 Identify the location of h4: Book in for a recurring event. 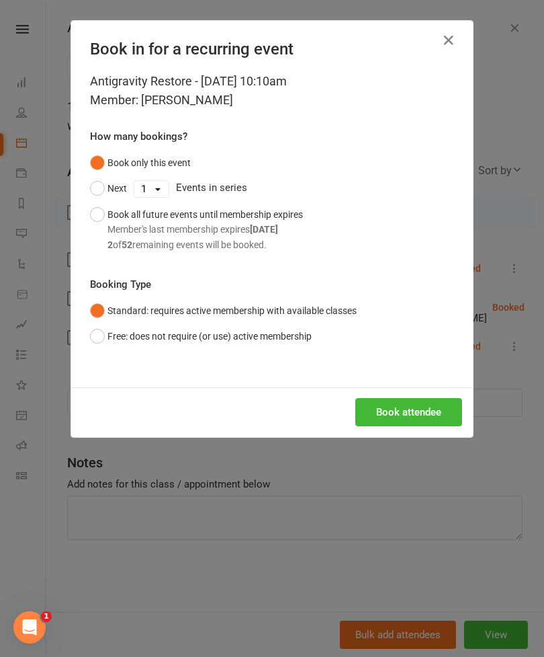
(272, 49).